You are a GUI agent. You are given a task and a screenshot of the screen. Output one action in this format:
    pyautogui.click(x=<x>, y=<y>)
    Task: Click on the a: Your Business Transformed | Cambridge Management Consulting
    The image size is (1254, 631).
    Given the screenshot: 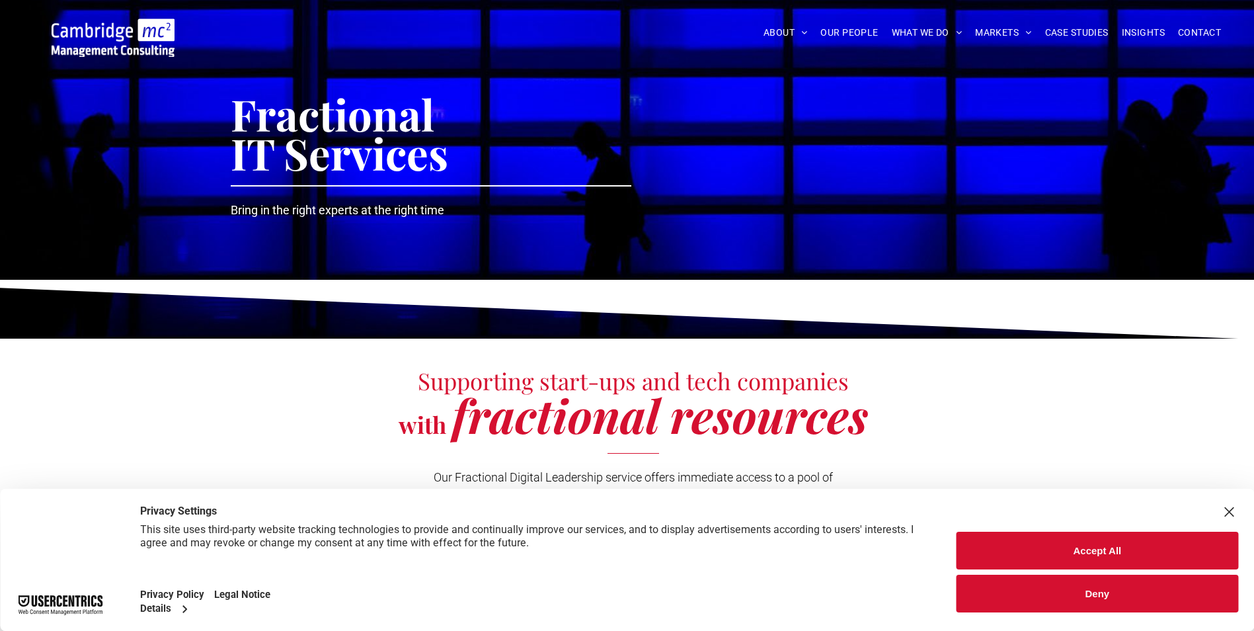 What is the action you would take?
    pyautogui.click(x=113, y=27)
    